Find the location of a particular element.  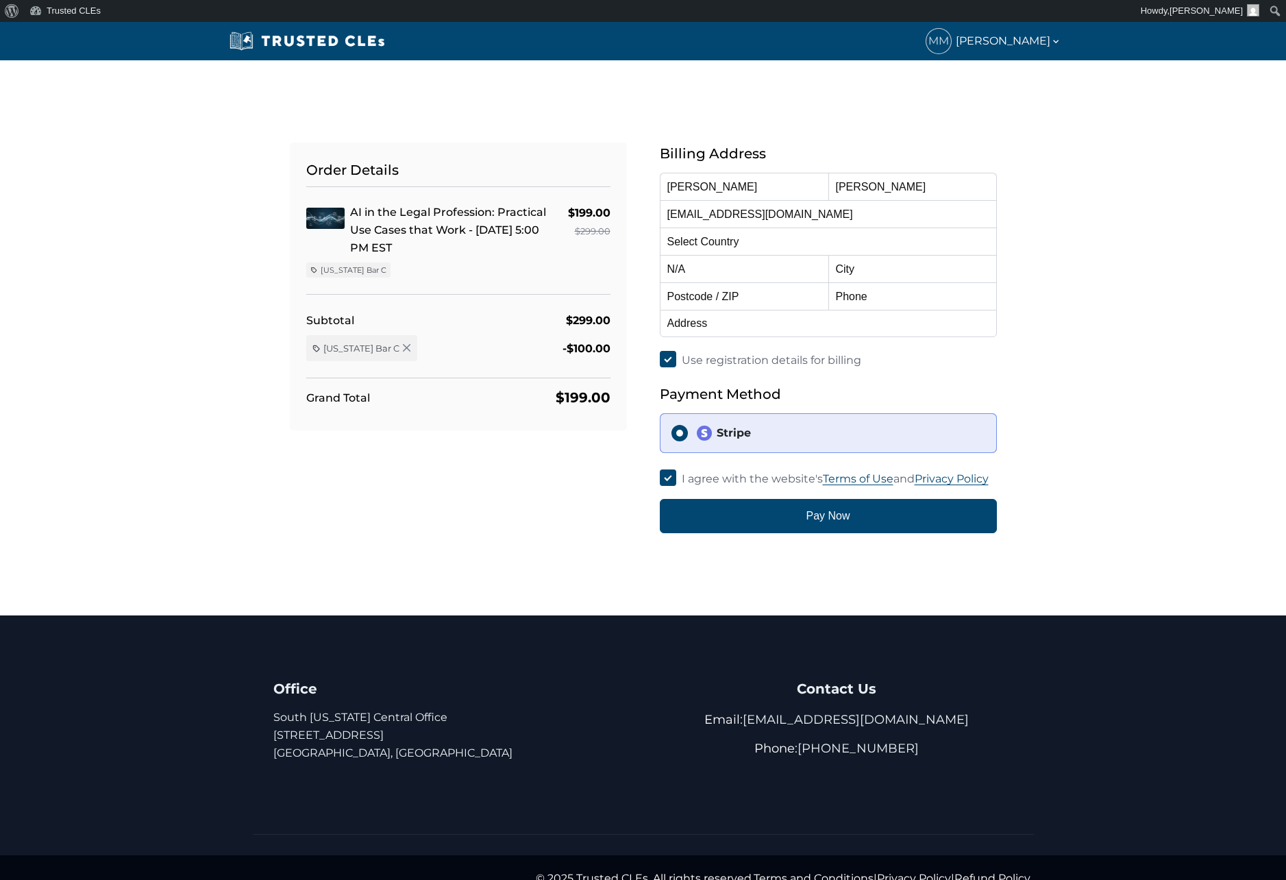

div: Stripe is located at coordinates (841, 433).